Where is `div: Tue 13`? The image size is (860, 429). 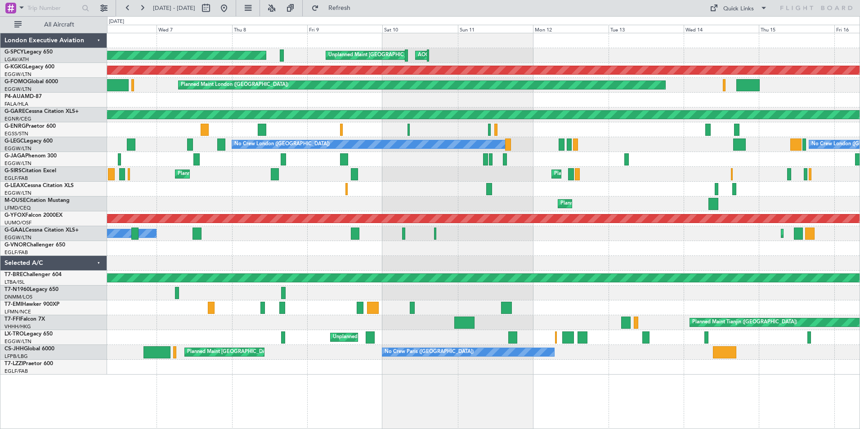
div: Tue 13 is located at coordinates (646, 29).